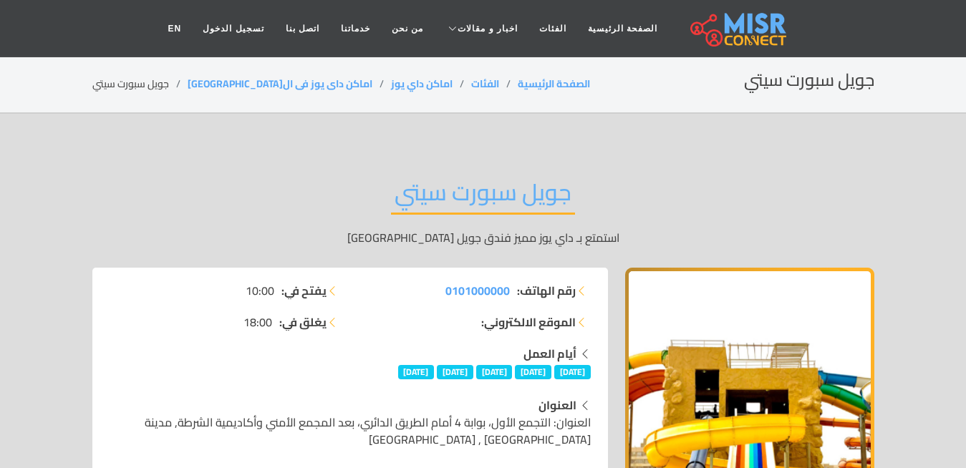  I want to click on strong: العنوان, so click(557, 405).